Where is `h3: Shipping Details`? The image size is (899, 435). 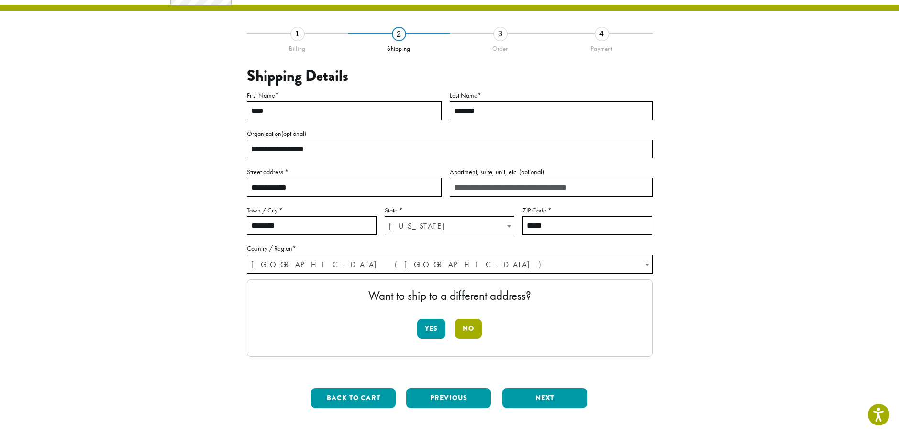
h3: Shipping Details is located at coordinates (450, 76).